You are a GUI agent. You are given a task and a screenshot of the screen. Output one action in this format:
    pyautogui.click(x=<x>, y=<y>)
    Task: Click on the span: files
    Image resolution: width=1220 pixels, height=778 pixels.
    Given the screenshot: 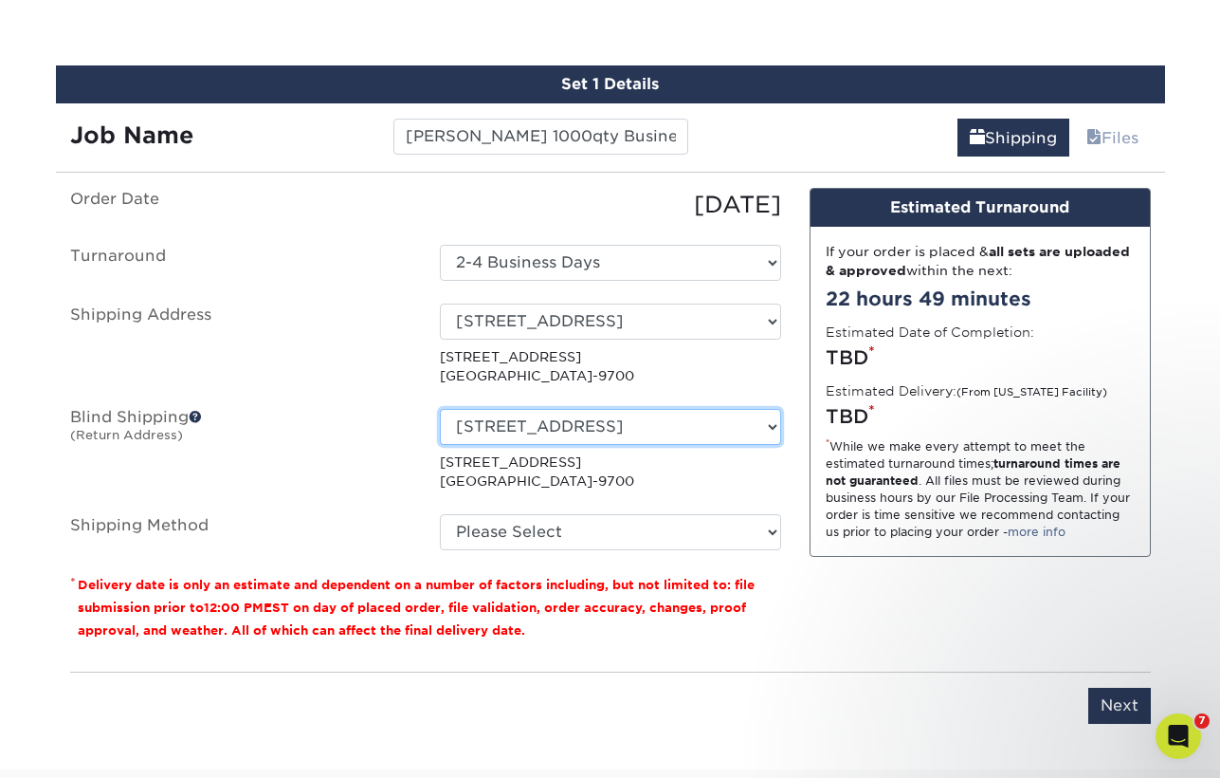 What is the action you would take?
    pyautogui.click(x=1094, y=138)
    